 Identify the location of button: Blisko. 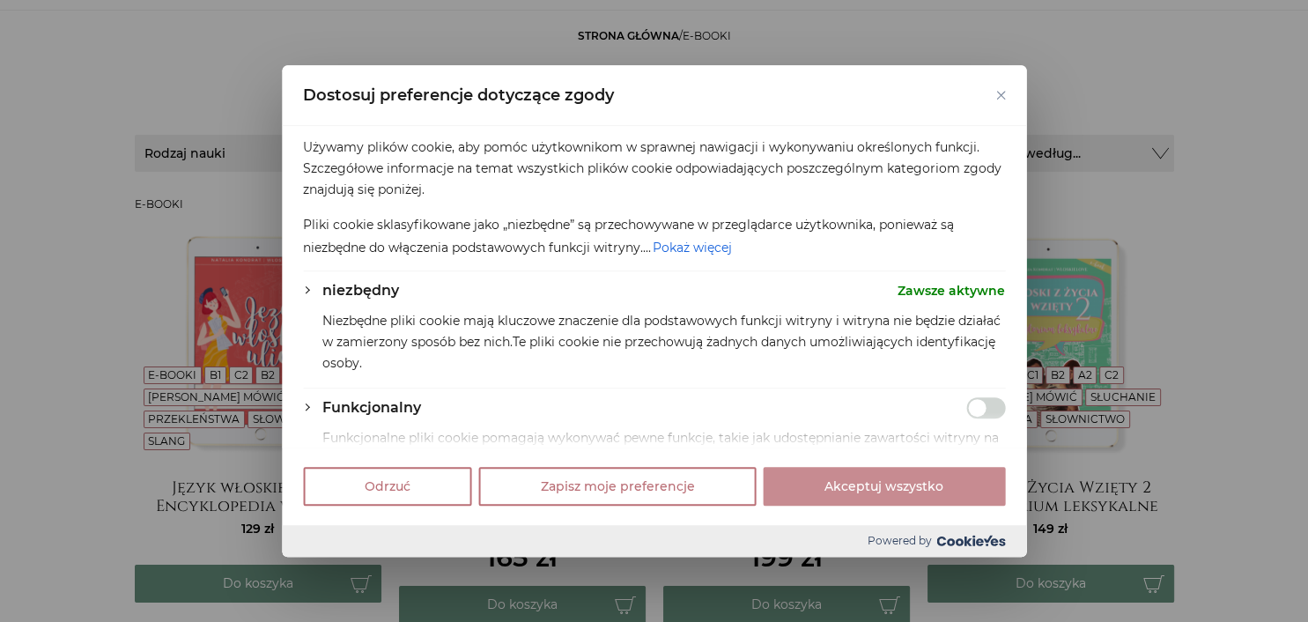
(1000, 95).